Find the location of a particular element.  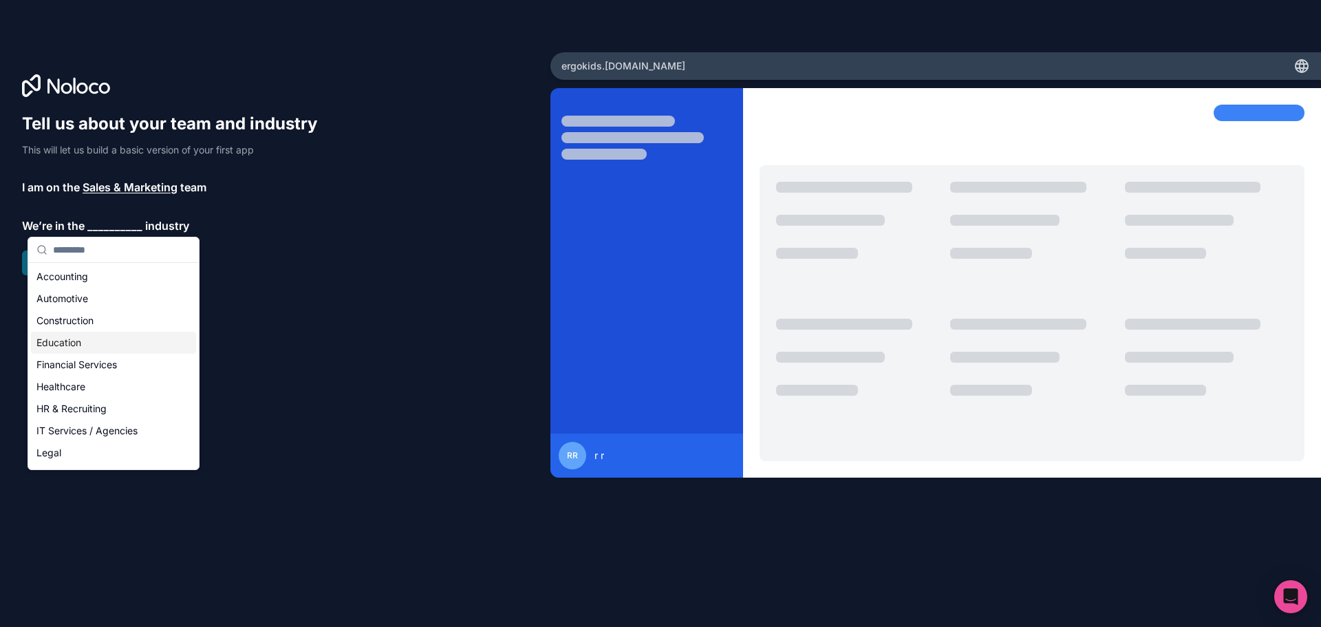

div: Financial Services is located at coordinates (114, 365).